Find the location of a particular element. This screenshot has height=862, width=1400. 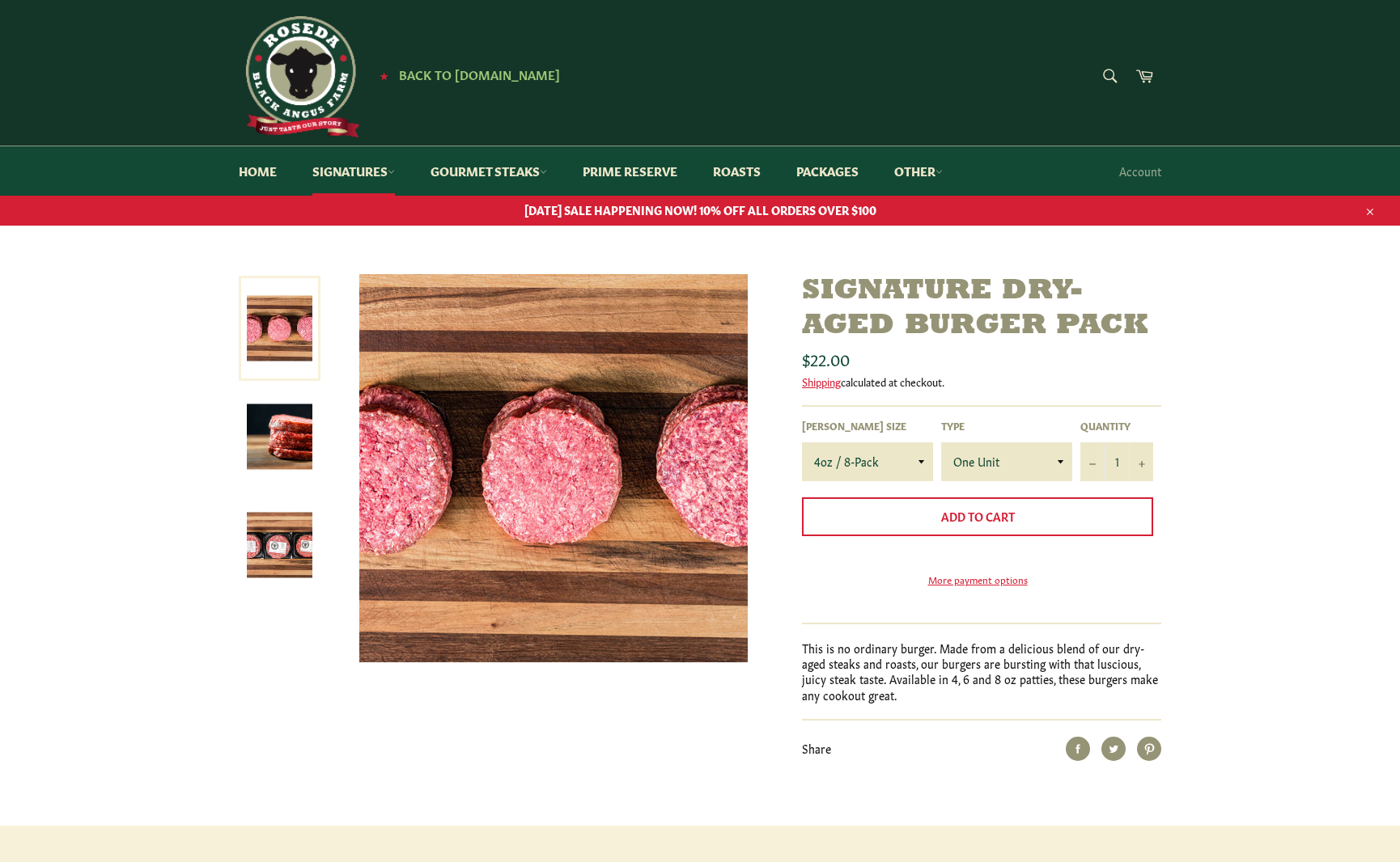

button: Add to Cart is located at coordinates (977, 517).